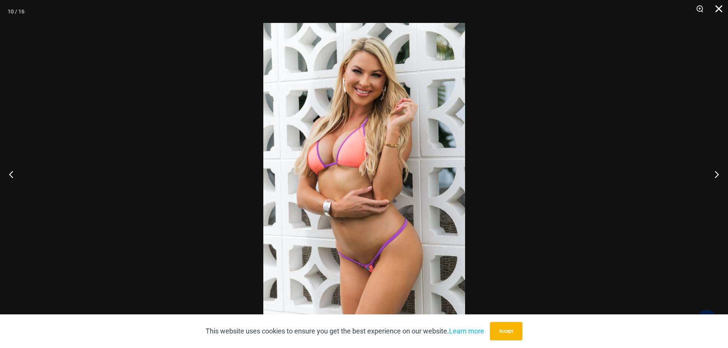  What do you see at coordinates (713, 174) in the screenshot?
I see `button: Next` at bounding box center [713, 174].